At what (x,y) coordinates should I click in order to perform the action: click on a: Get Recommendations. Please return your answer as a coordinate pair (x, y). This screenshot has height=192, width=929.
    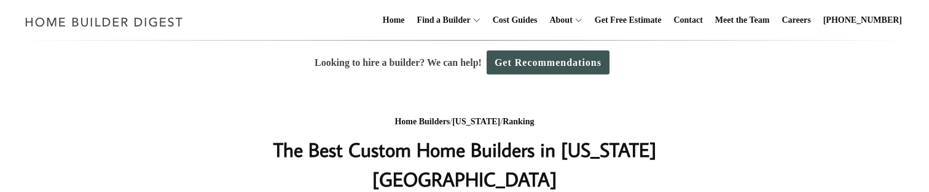
    Looking at the image, I should click on (548, 62).